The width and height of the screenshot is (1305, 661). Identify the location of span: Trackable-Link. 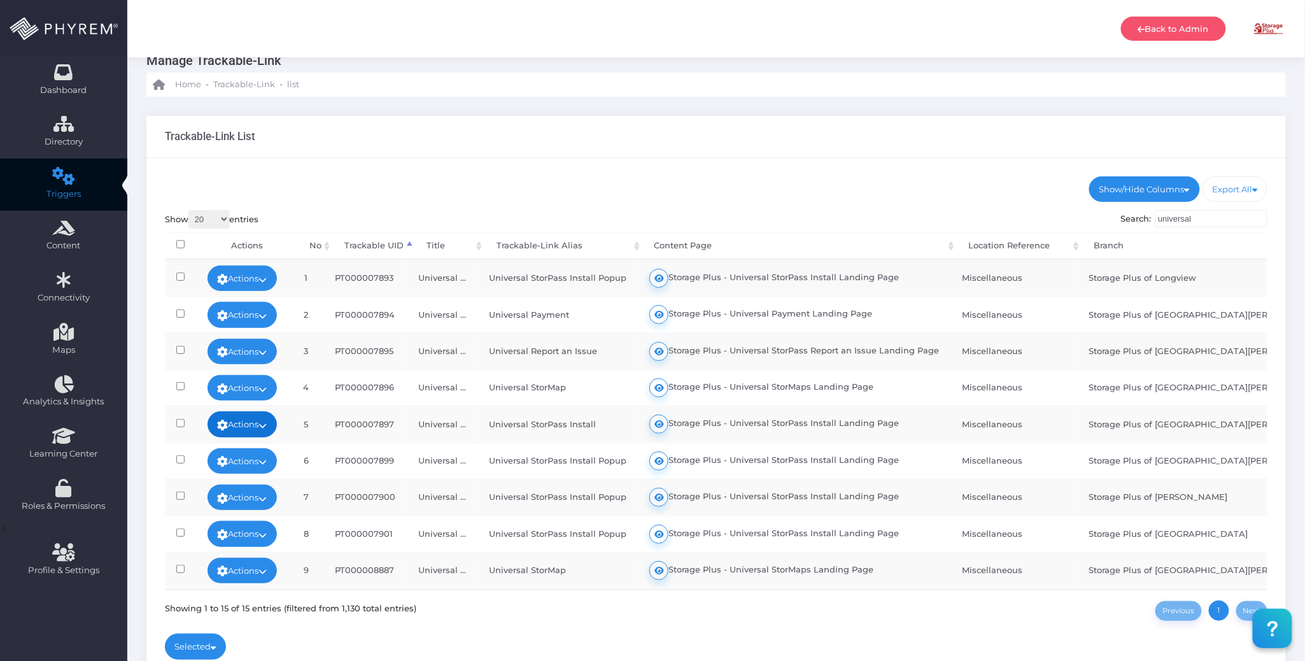
(244, 85).